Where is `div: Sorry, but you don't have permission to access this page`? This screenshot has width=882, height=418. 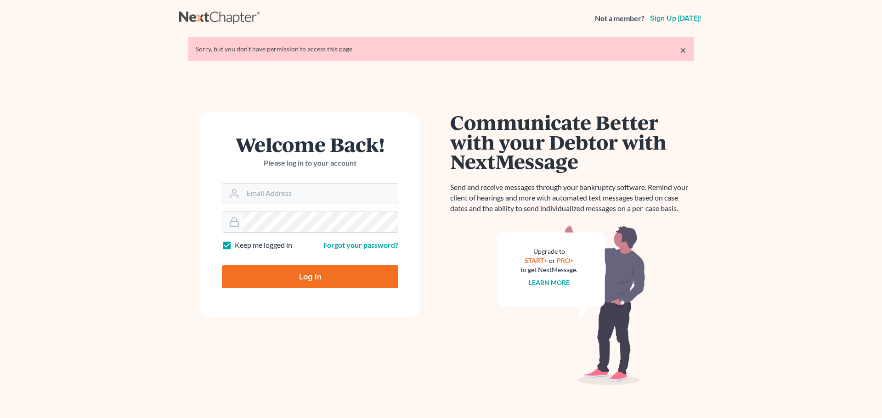 div: Sorry, but you don't have permission to access this page is located at coordinates (441, 49).